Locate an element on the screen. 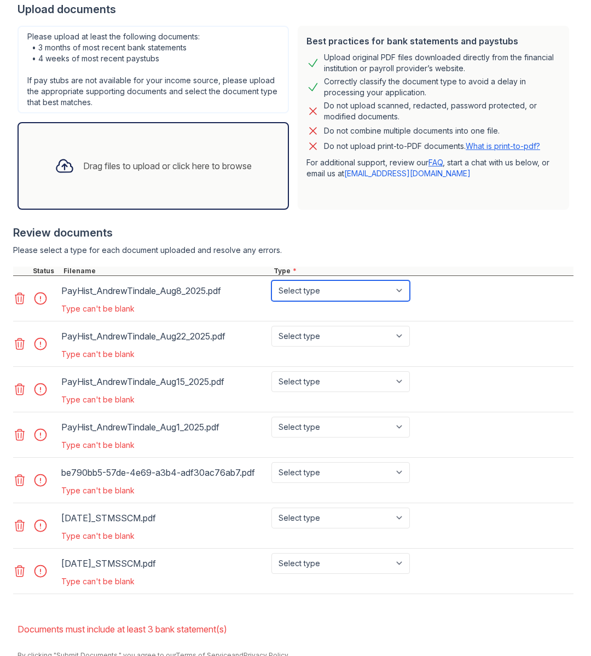 This screenshot has height=656, width=591. div: Best practices for bank statements and paystubs is located at coordinates (434, 41).